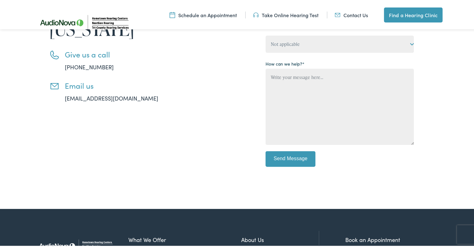  I want to click on a: Take Online Hearing Test, so click(286, 14).